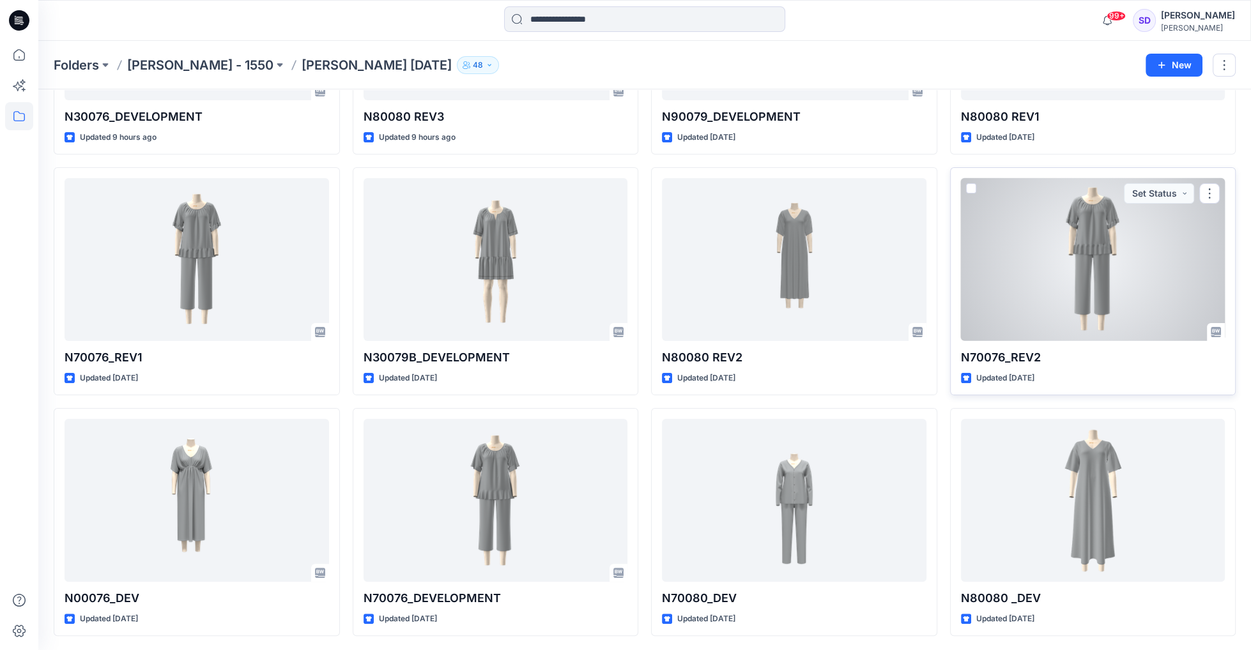  What do you see at coordinates (1093, 259) in the screenshot?
I see `a: N70076_REV2` at bounding box center [1093, 259].